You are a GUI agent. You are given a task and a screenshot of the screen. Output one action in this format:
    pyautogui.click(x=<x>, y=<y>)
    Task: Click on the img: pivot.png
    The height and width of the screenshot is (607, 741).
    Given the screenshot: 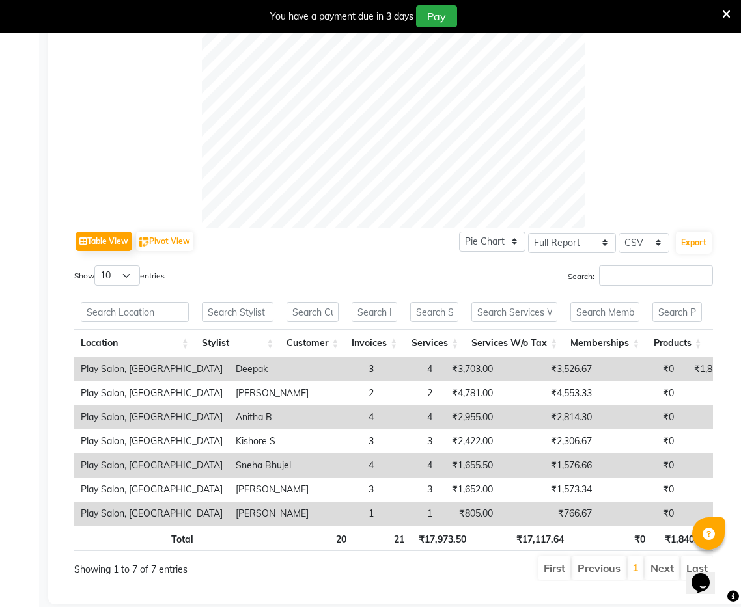 What is the action you would take?
    pyautogui.click(x=144, y=242)
    